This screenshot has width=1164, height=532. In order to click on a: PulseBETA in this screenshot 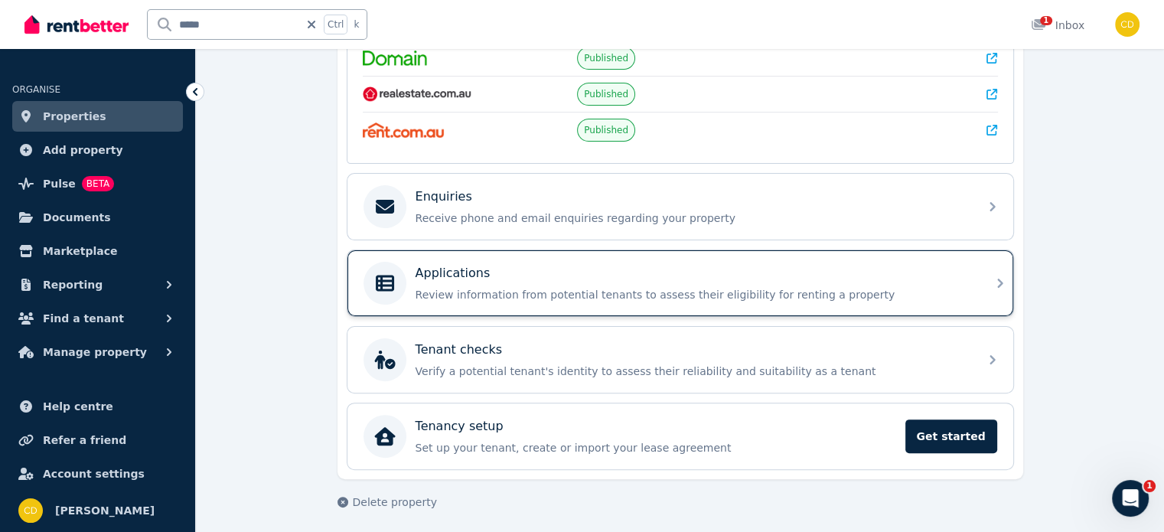, I will do `click(97, 184)`.